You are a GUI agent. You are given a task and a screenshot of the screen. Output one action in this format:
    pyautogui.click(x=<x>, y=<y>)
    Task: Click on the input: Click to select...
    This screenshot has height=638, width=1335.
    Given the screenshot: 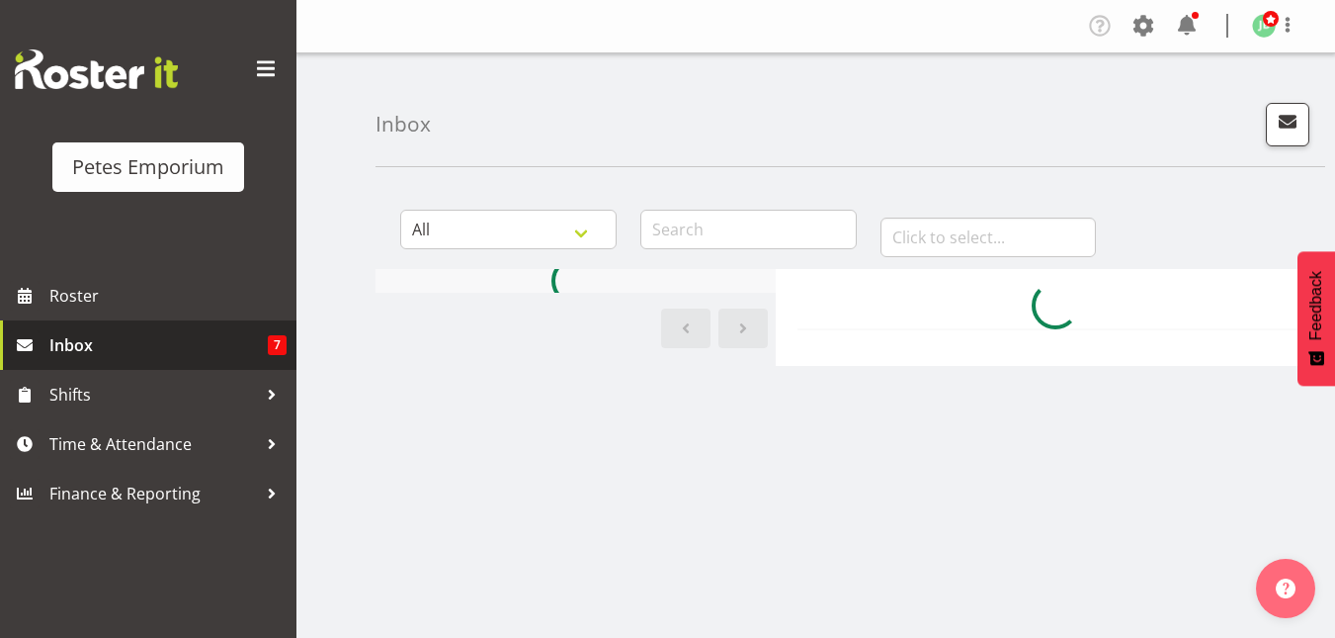 What is the action you would take?
    pyautogui.click(x=988, y=237)
    